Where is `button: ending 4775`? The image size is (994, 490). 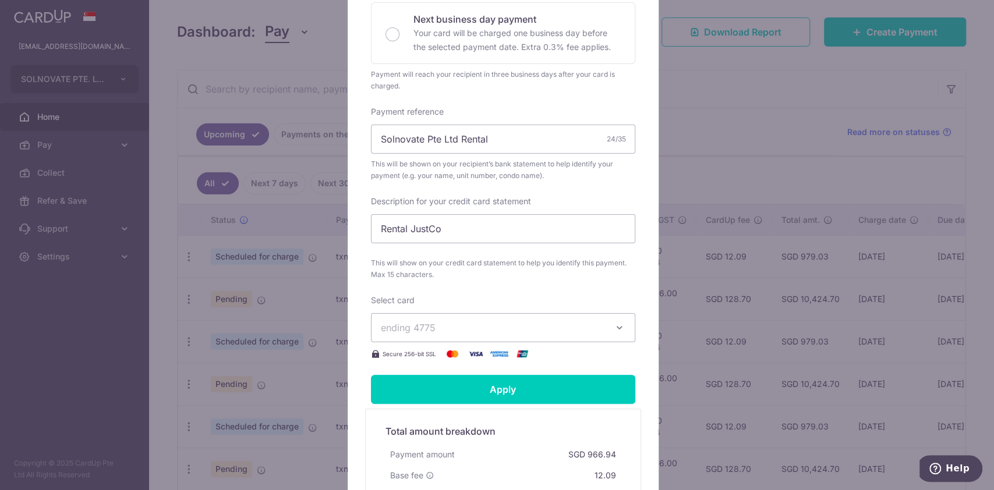 button: ending 4775 is located at coordinates (503, 328).